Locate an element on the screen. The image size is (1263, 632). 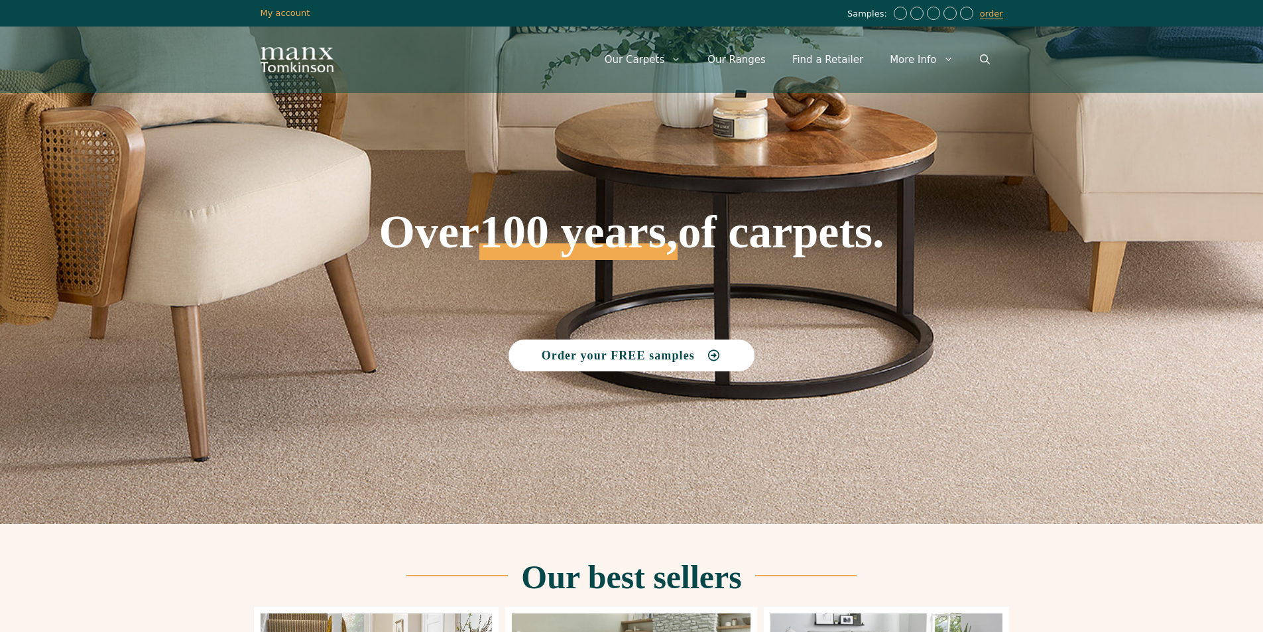
h2: Our best sellers is located at coordinates (631, 577).